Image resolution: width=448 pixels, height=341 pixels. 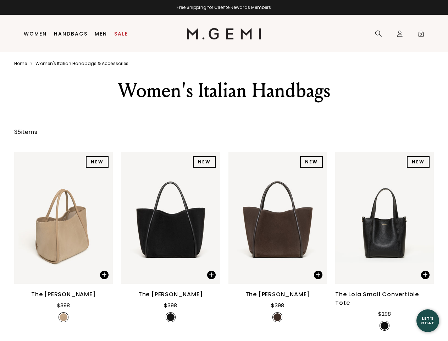 What do you see at coordinates (224, 91) in the screenshot?
I see `div: Women's Italian Handbags` at bounding box center [224, 91].